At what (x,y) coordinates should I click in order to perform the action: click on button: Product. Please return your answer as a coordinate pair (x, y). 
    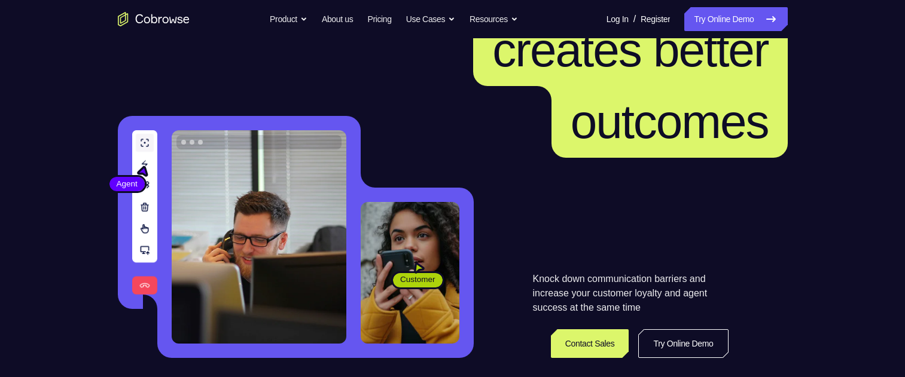
    Looking at the image, I should click on (288, 19).